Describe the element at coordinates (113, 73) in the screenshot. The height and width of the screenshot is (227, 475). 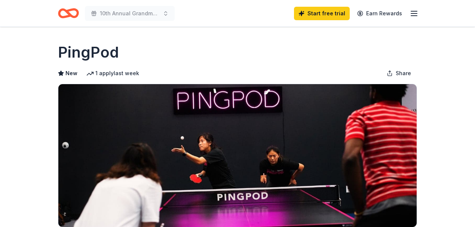
I see `div: 1 apply last week` at that location.